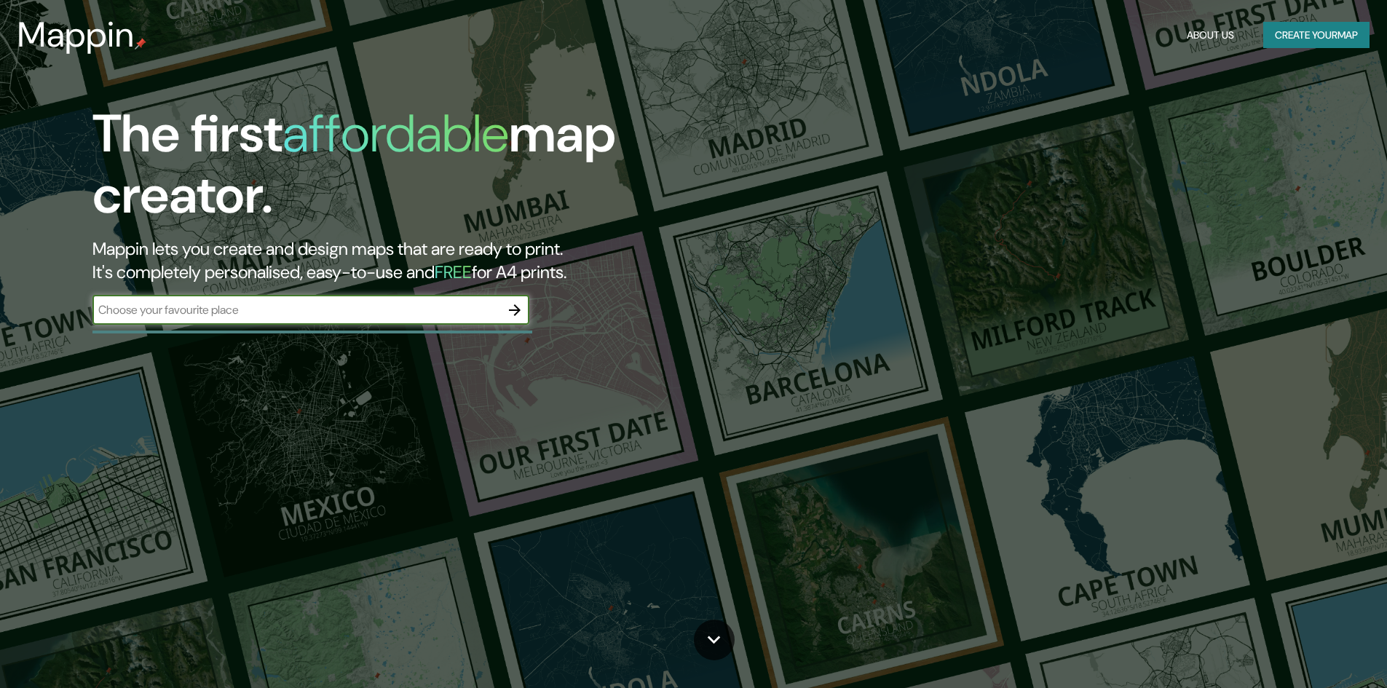  Describe the element at coordinates (439, 170) in the screenshot. I see `h1: The first map creator.` at that location.